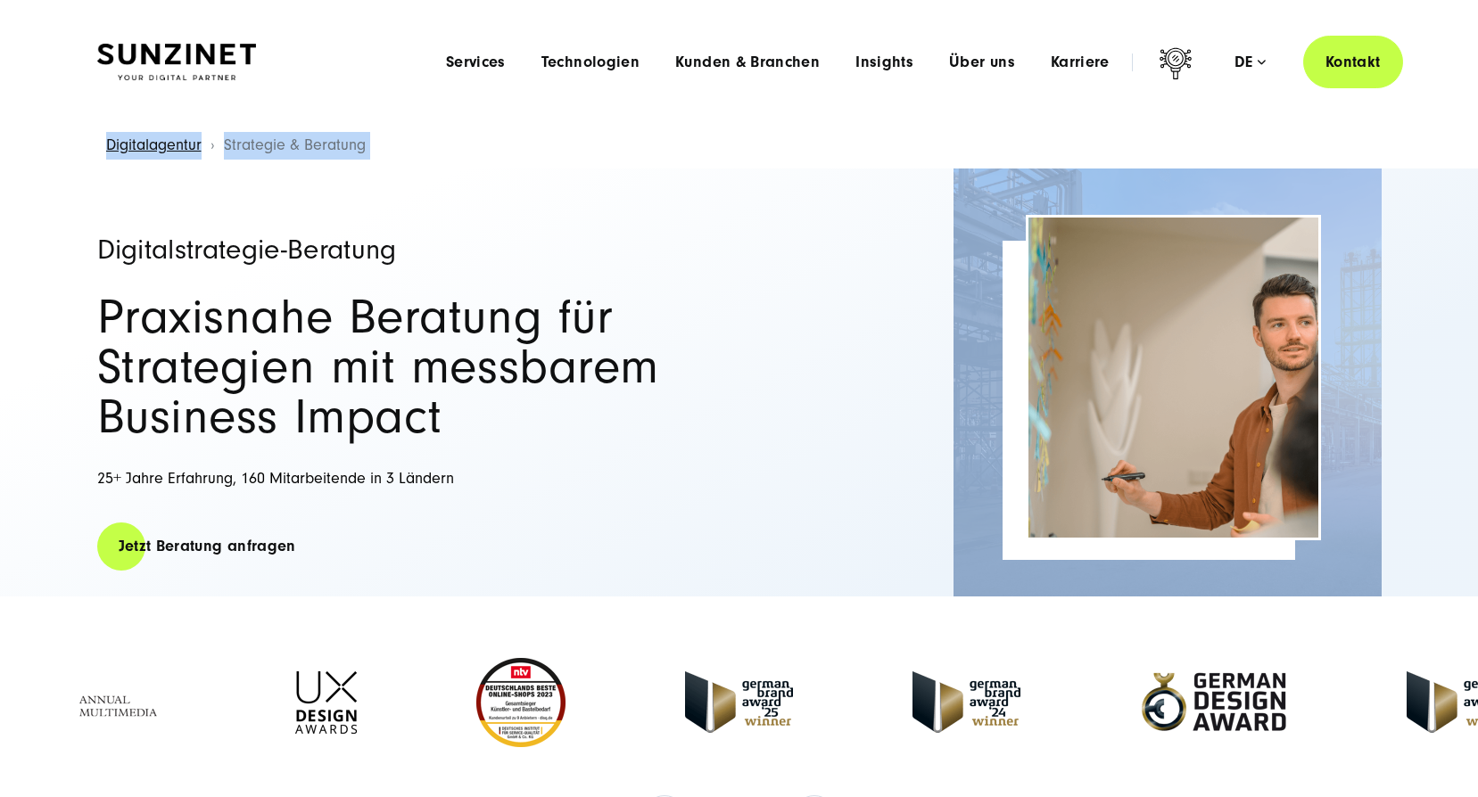 This screenshot has width=1478, height=797. Describe the element at coordinates (120, 703) in the screenshot. I see `img: Full Service Digitalagentur - Annual Multimedia Awards` at that location.